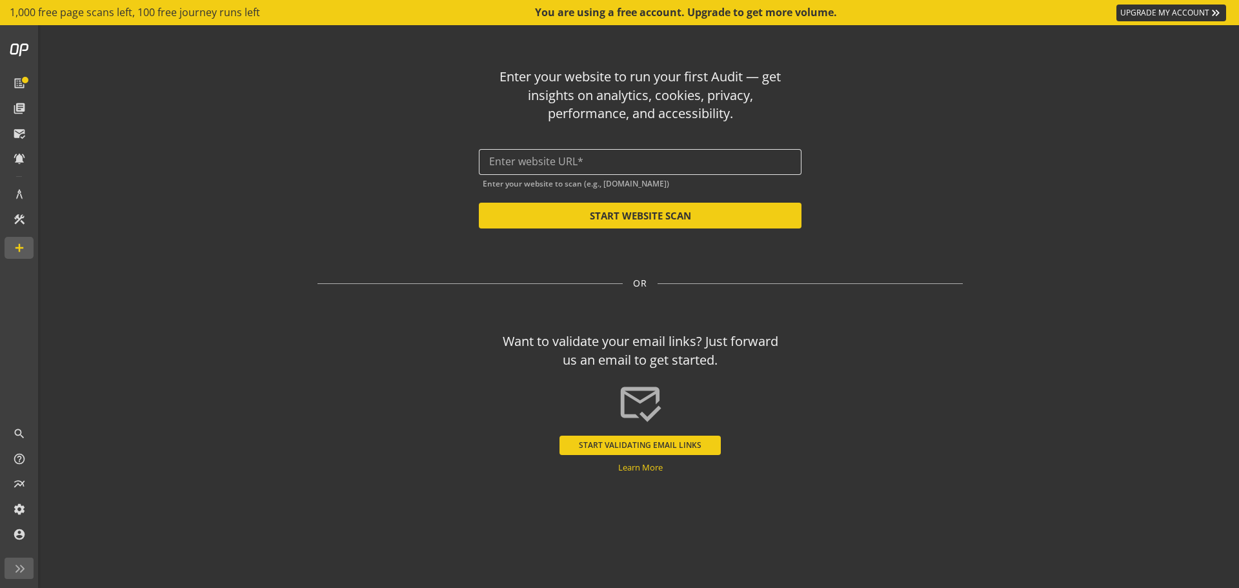  What do you see at coordinates (19, 194) in the screenshot?
I see `mat-icon: architecture` at bounding box center [19, 194].